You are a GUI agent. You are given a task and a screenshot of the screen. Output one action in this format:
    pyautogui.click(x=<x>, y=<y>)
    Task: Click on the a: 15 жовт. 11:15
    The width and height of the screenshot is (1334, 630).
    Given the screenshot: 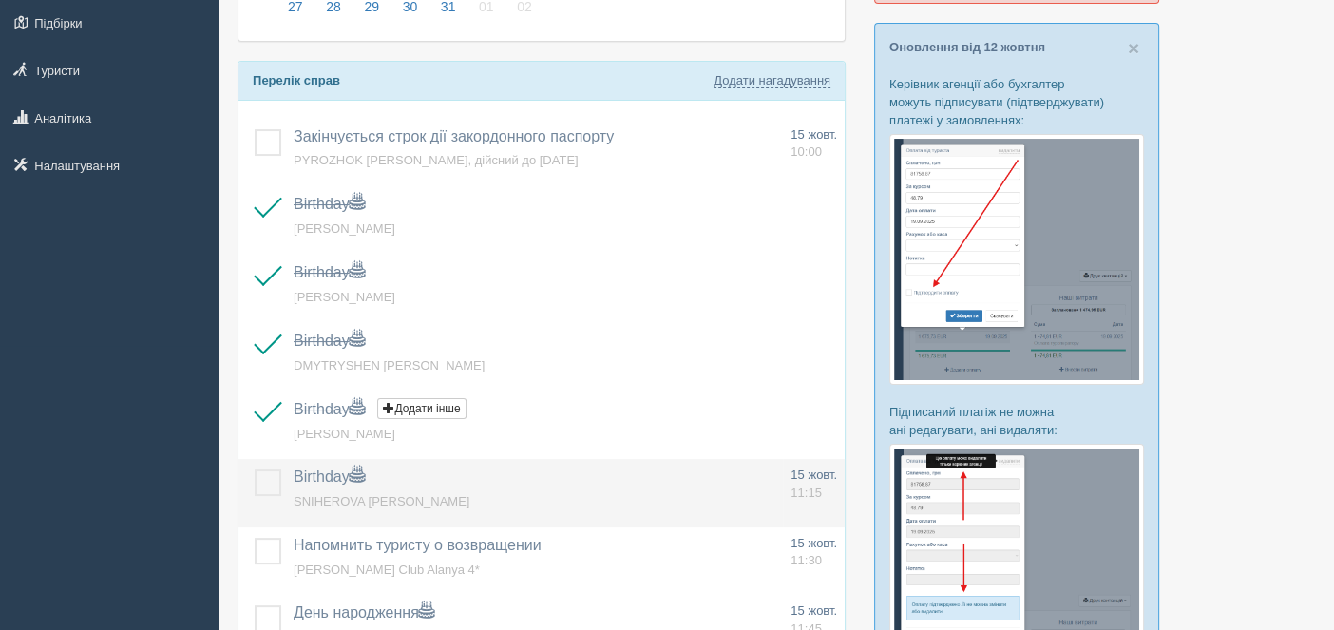 What is the action you would take?
    pyautogui.click(x=813, y=484)
    